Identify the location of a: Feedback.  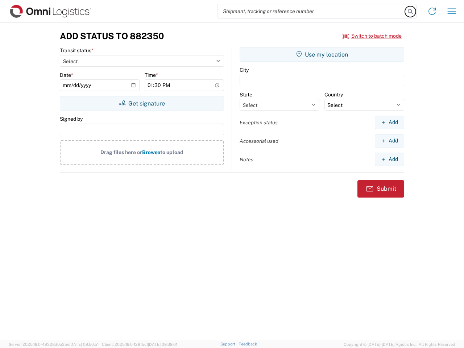
(248, 344).